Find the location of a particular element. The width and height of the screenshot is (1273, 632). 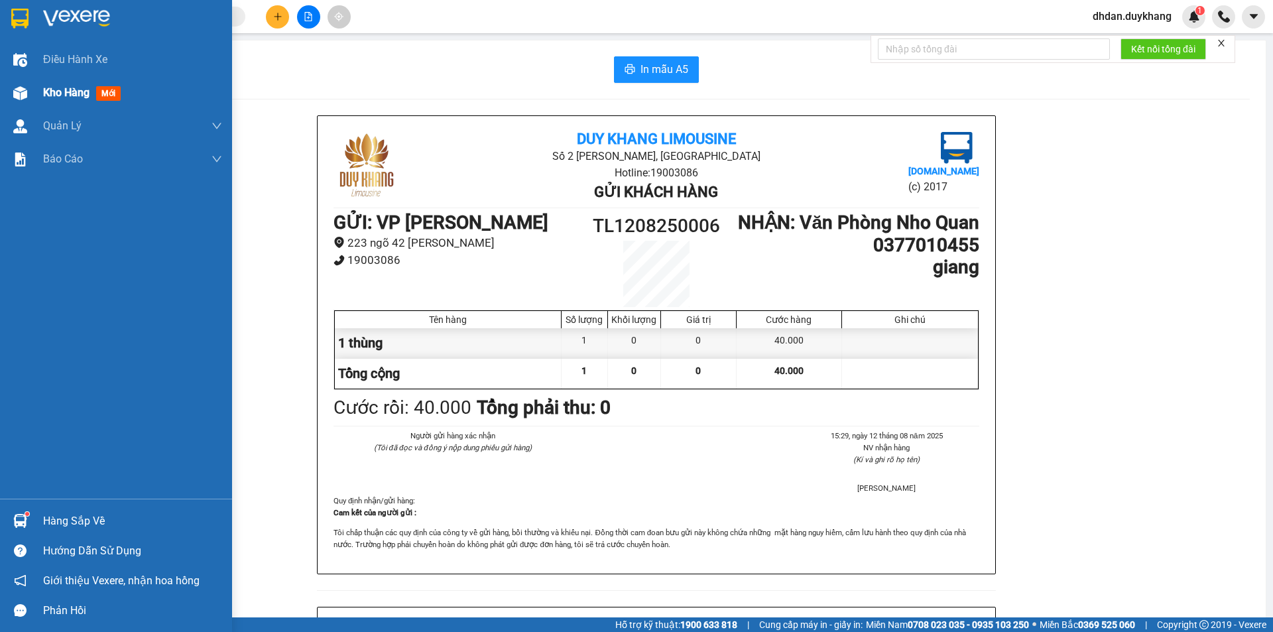

span: Miền Nam is located at coordinates (948, 625).